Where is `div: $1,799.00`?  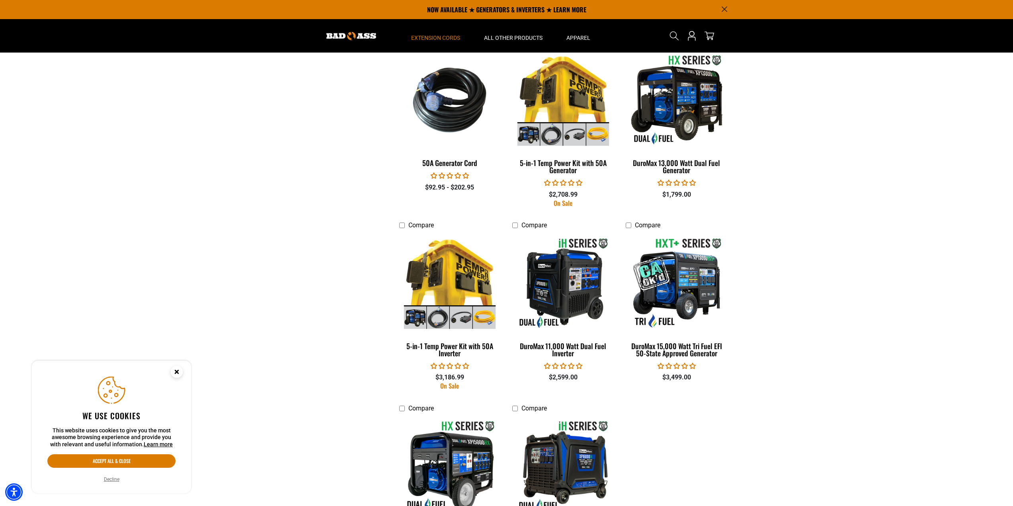 div: $1,799.00 is located at coordinates (676, 195).